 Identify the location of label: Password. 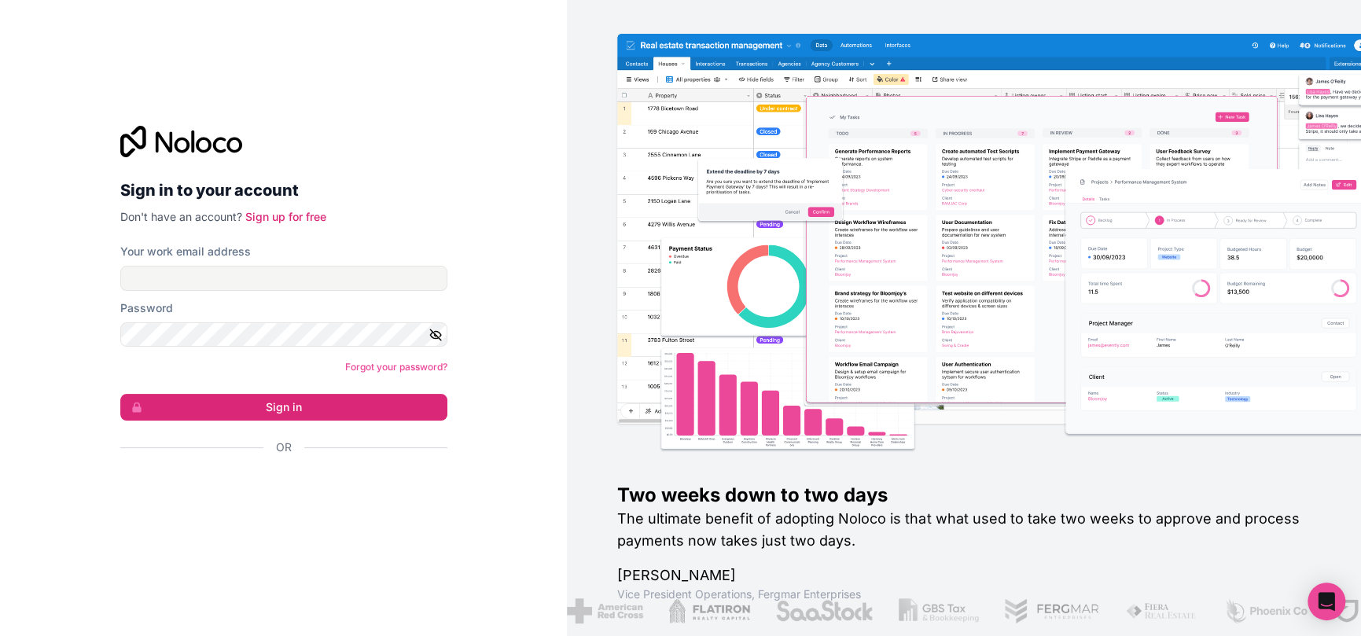
(146, 308).